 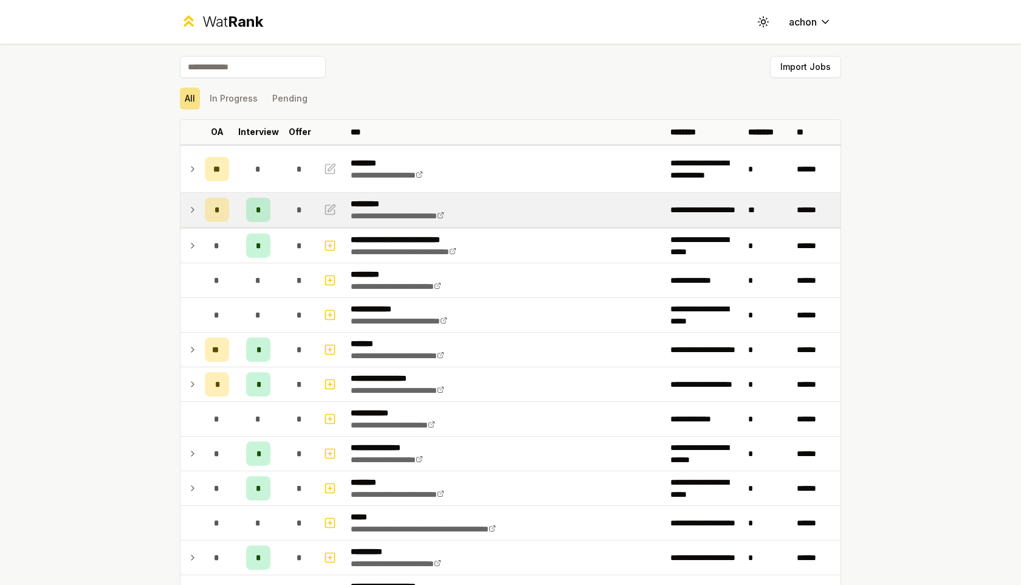 What do you see at coordinates (258, 132) in the screenshot?
I see `p: Interview` at bounding box center [258, 132].